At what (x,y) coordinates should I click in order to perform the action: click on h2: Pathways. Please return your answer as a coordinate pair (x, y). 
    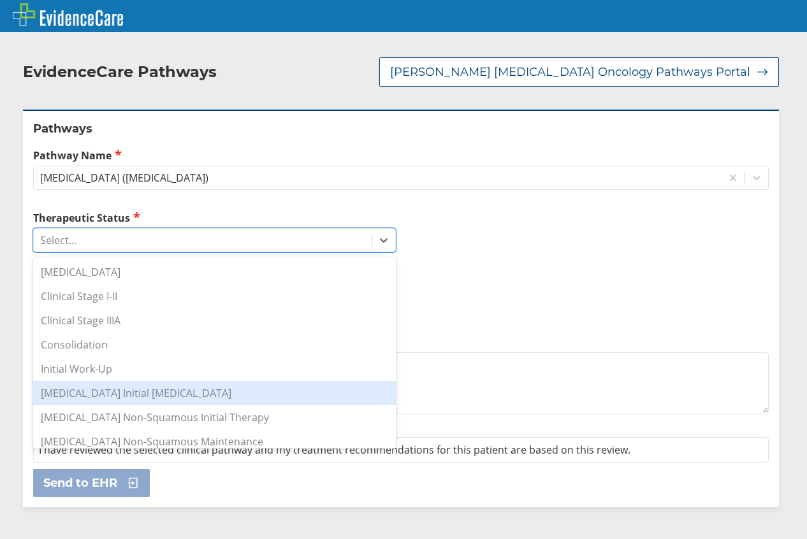
    Looking at the image, I should click on (401, 129).